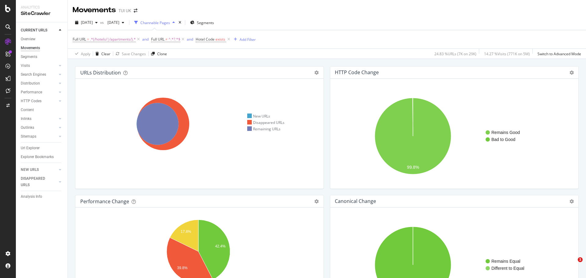  What do you see at coordinates (31, 197) in the screenshot?
I see `div: Analysis Info` at bounding box center [31, 197].